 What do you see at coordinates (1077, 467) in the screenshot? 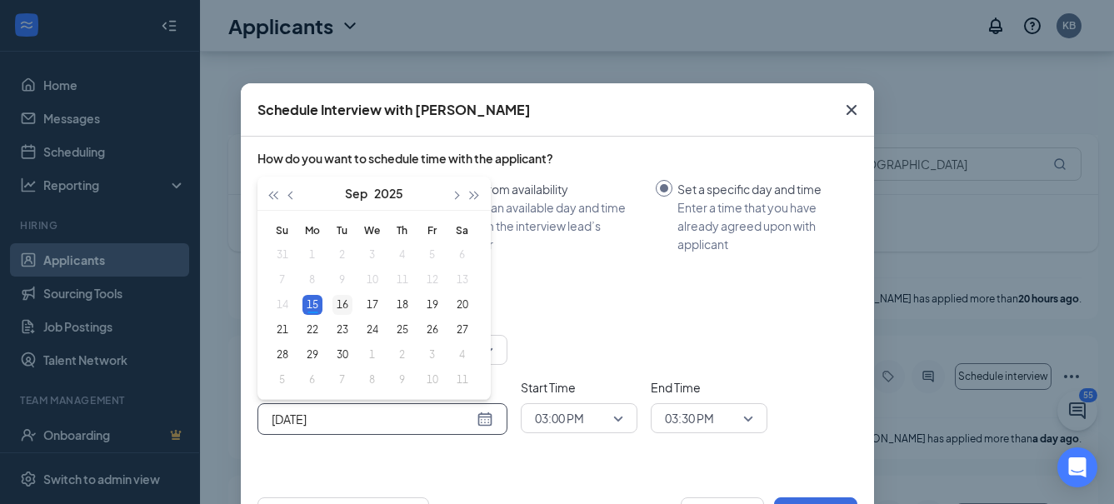
I see `div: Open Intercom Messenger` at bounding box center [1077, 467].